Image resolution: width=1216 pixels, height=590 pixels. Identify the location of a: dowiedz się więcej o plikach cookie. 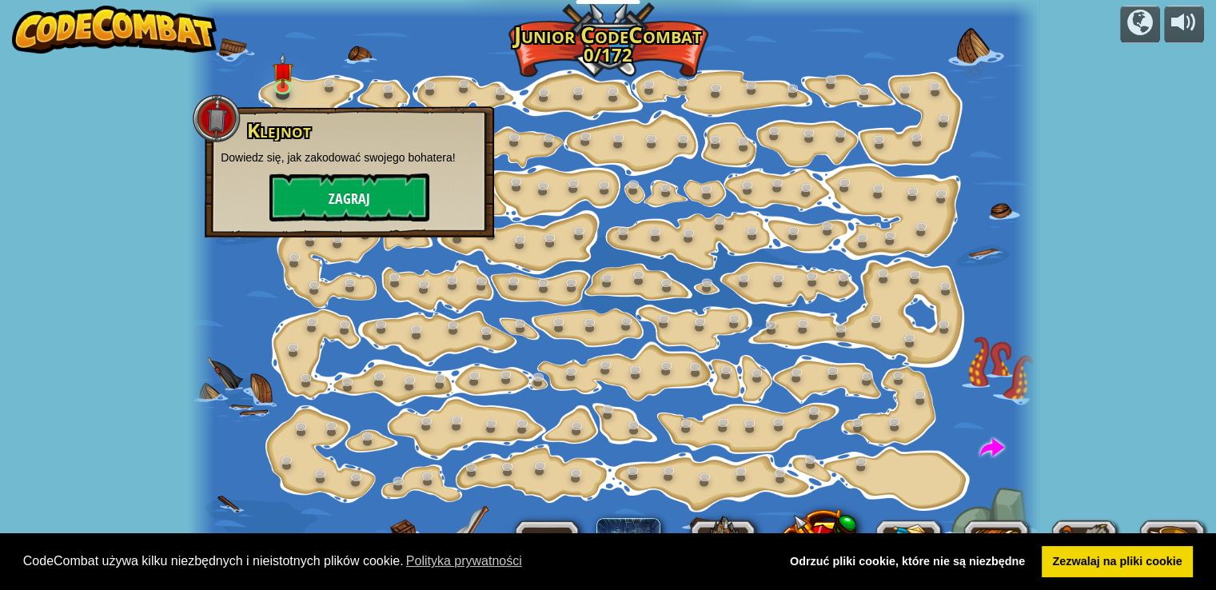
(464, 561).